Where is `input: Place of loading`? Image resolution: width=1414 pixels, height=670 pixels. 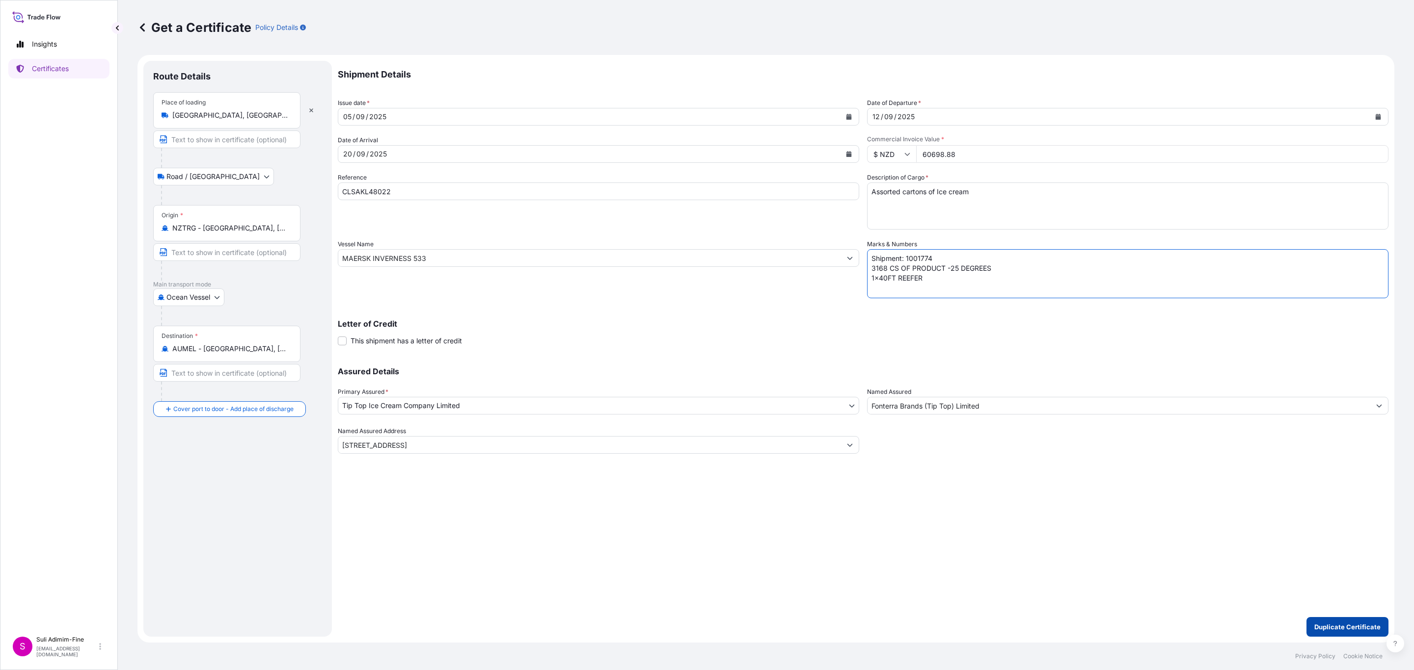 input: Place of loading is located at coordinates (230, 115).